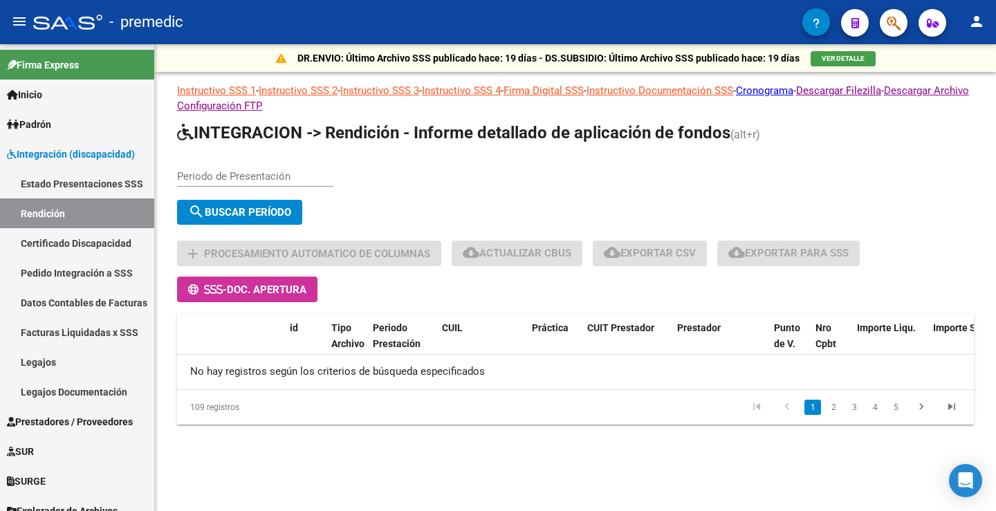  Describe the element at coordinates (830, 344) in the screenshot. I see `datatable-header-cell: Nro Cpbt` at that location.